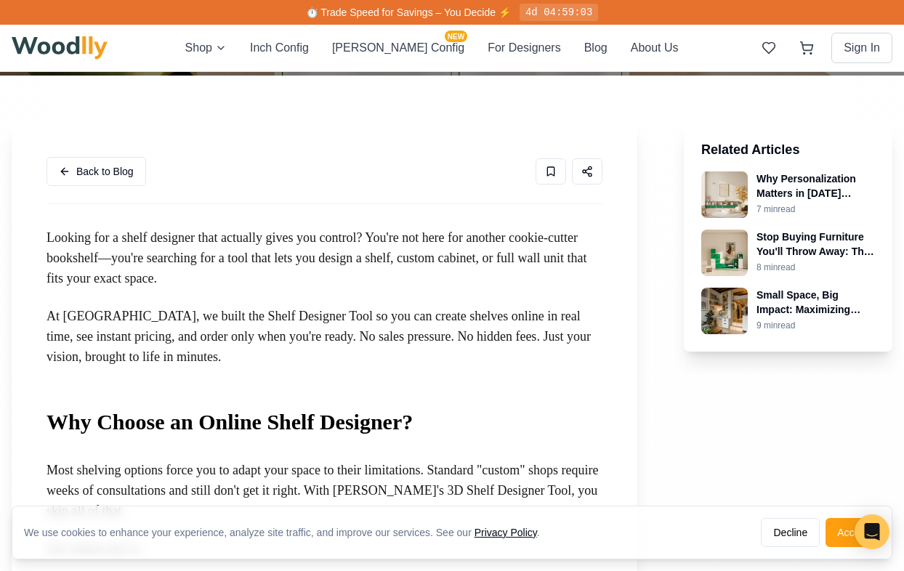 This screenshot has height=571, width=904. Describe the element at coordinates (725, 195) in the screenshot. I see `img: Why Personalization Matters in Today's Furniture` at that location.